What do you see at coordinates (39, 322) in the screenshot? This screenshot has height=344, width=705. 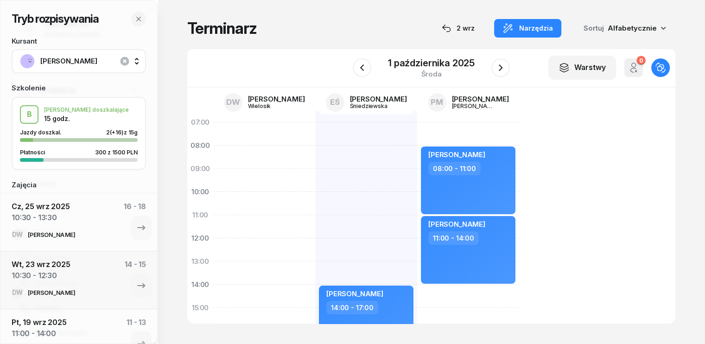 I see `div: Pt, 19 wrz 2025` at bounding box center [39, 322].